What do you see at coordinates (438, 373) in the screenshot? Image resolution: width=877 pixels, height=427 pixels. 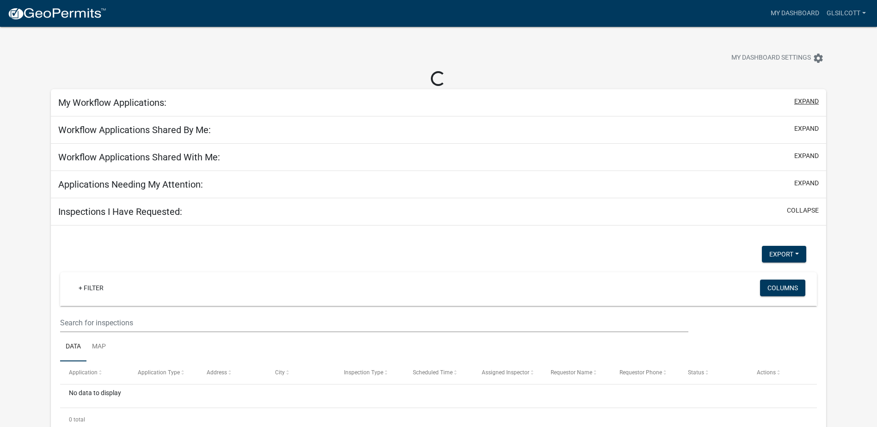 I see `datatable-header-cell: Scheduled Time` at bounding box center [438, 373].